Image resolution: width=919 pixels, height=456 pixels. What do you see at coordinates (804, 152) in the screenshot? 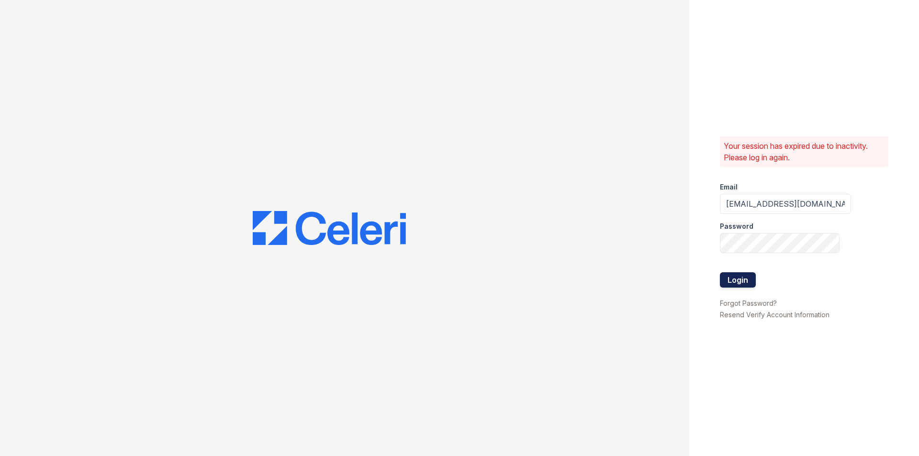
I see `p: Your session has expired due to inactivity. Please log in again.` at bounding box center [804, 152].